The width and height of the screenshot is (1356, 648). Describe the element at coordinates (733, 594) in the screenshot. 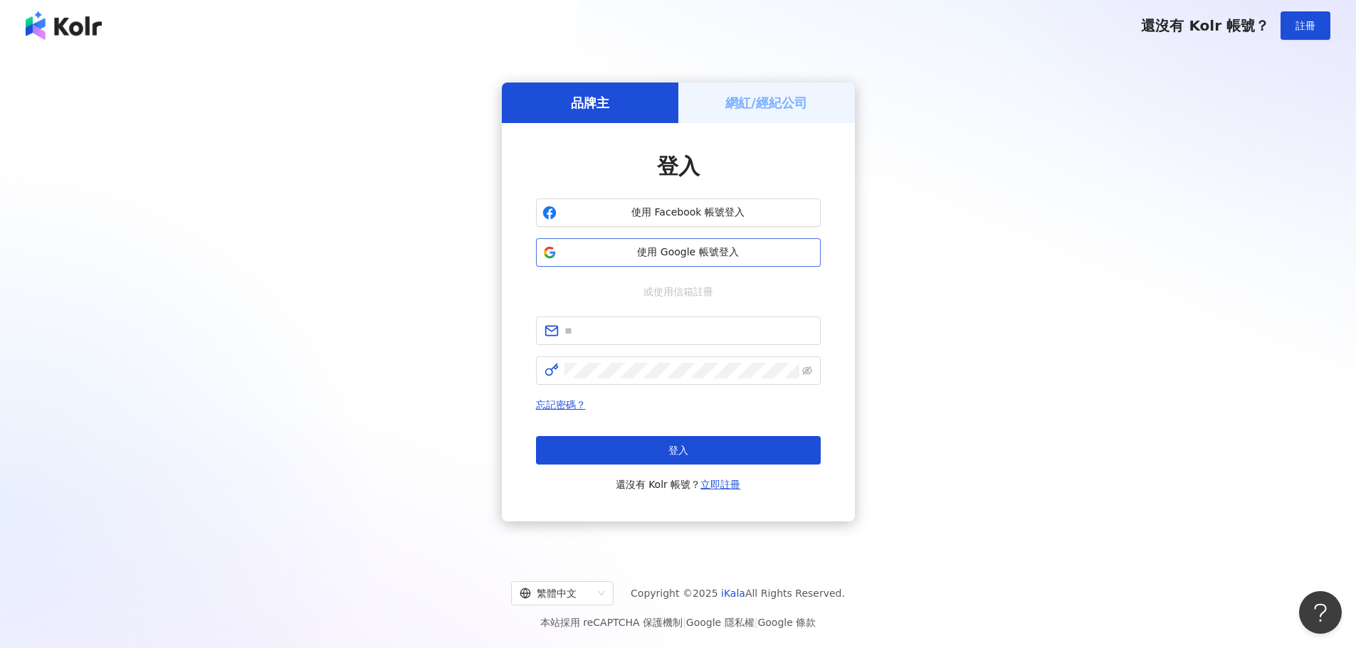

I see `a: iKala` at that location.